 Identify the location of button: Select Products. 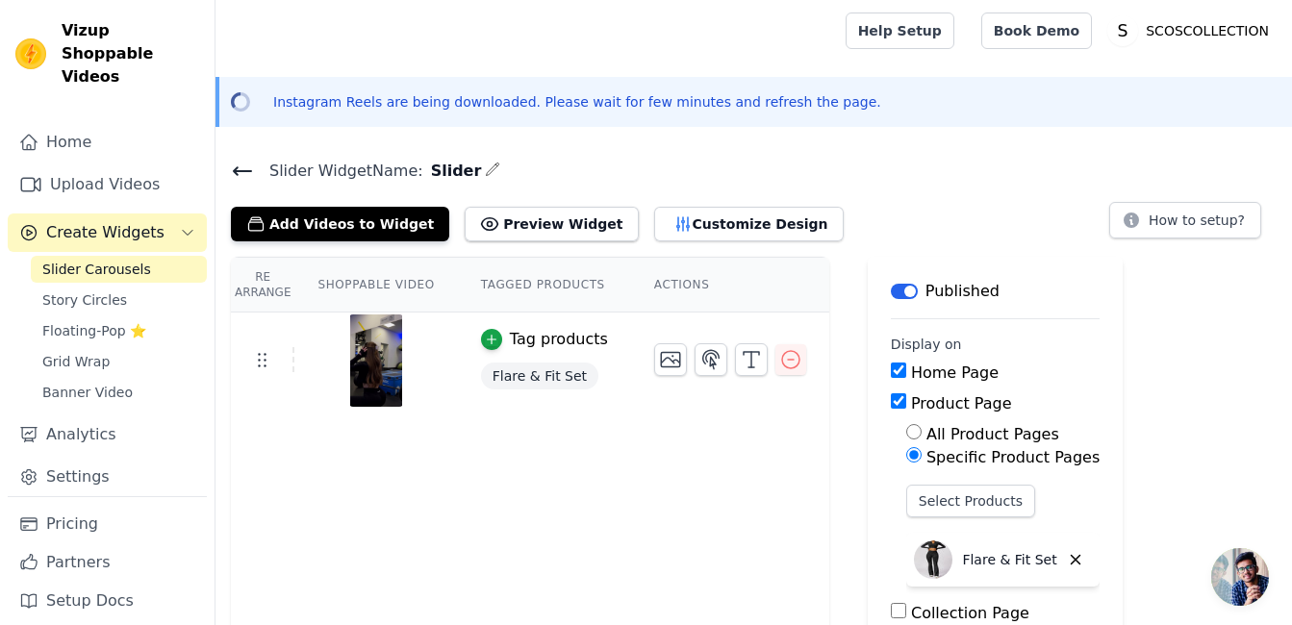
(971, 501).